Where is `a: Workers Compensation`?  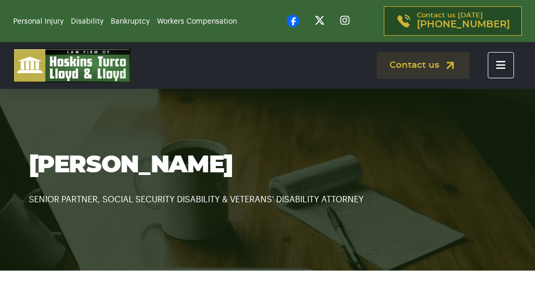
a: Workers Compensation is located at coordinates (197, 22).